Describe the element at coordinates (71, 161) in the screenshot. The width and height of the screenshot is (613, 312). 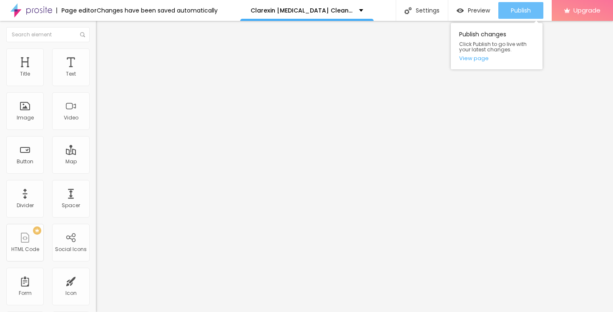
I see `div: Map` at that location.